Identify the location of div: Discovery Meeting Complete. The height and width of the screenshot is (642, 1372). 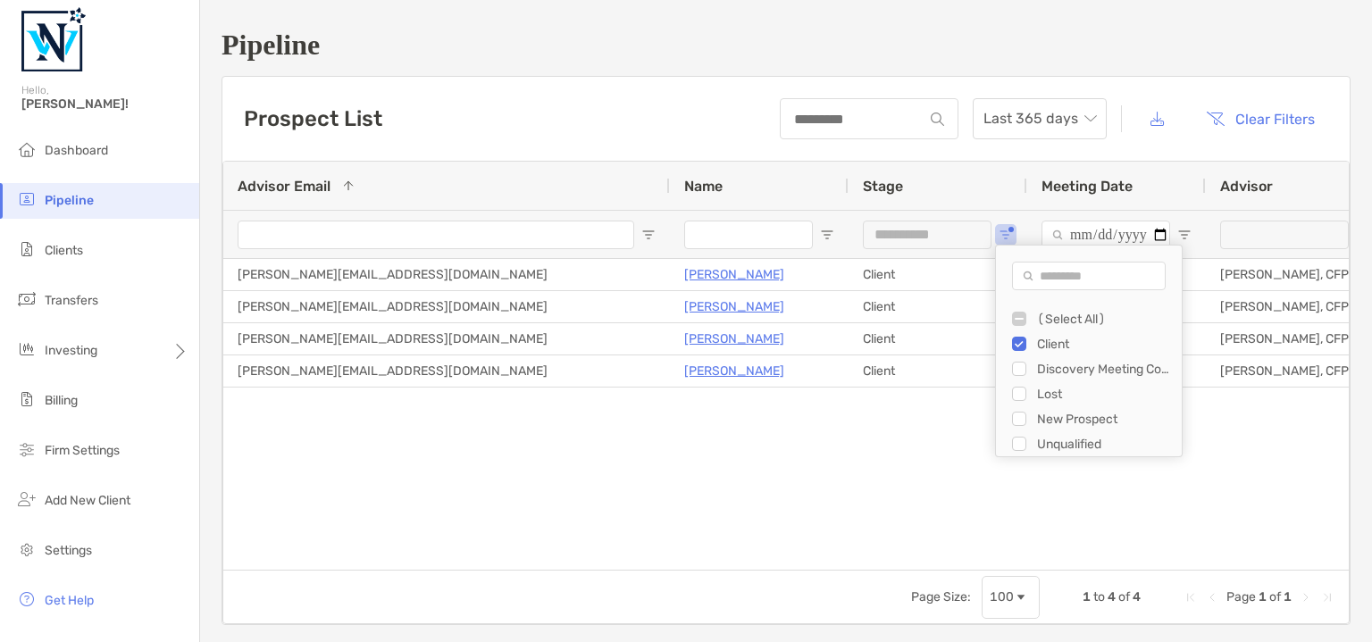
(1104, 369).